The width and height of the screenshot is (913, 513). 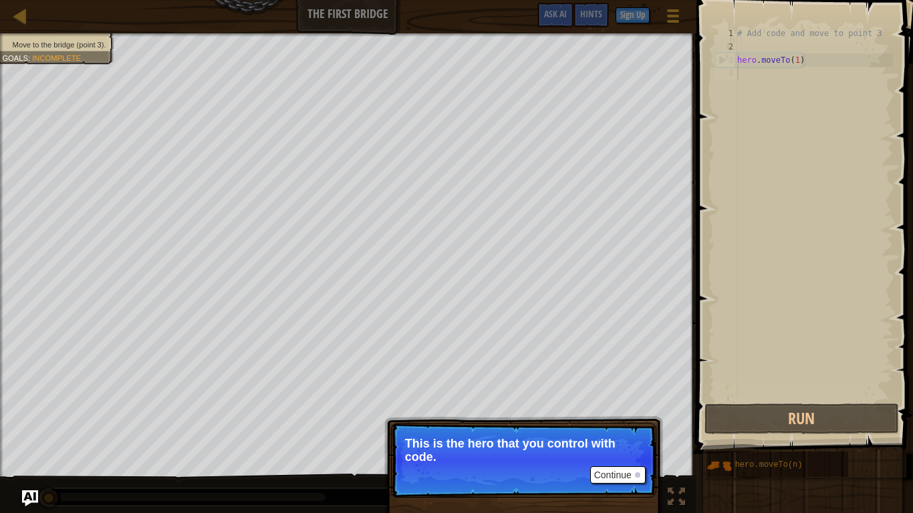 What do you see at coordinates (719, 466) in the screenshot?
I see `img: portrait.png` at bounding box center [719, 466].